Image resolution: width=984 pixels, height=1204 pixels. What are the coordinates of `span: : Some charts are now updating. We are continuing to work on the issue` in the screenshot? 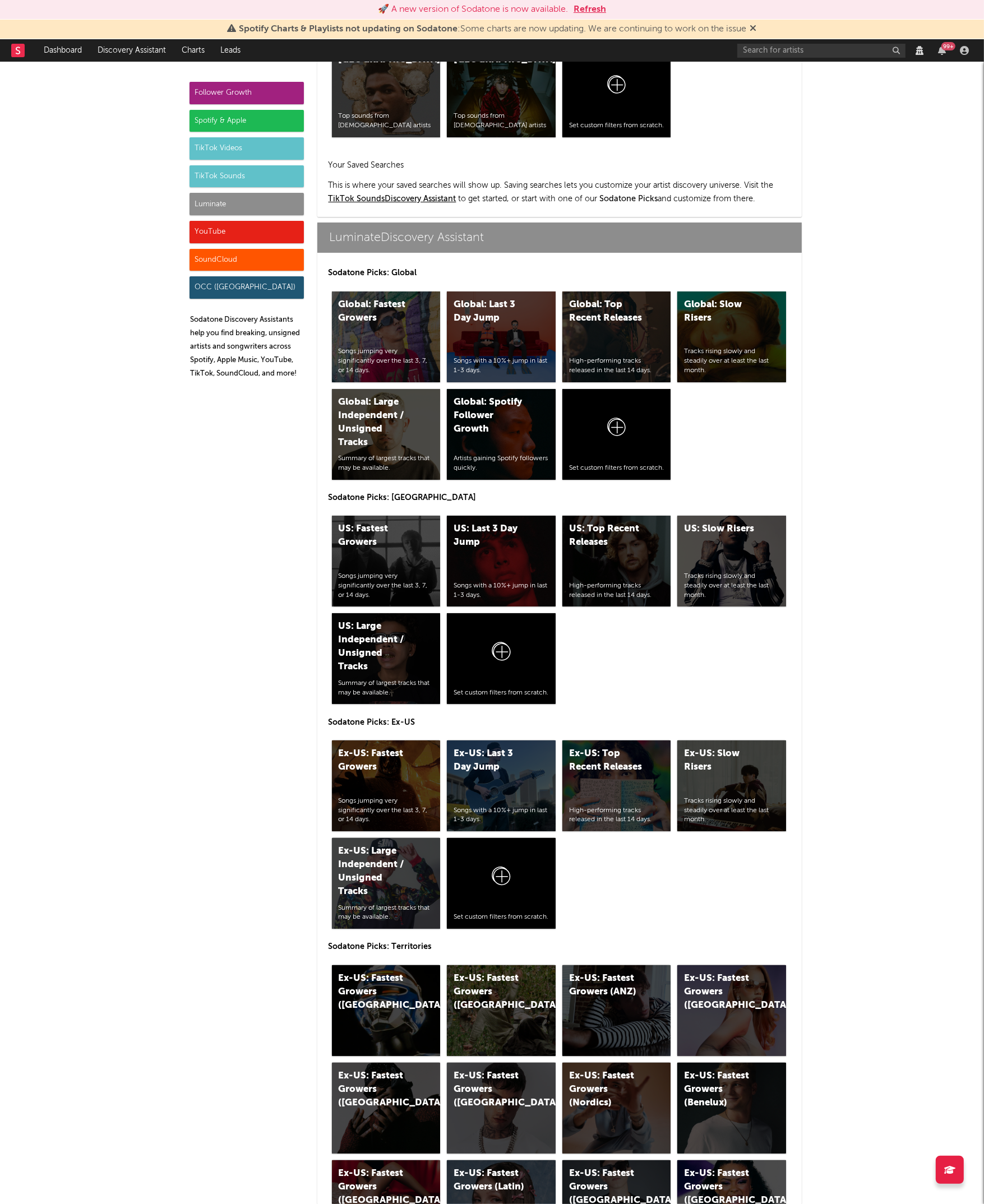 It's located at (492, 29).